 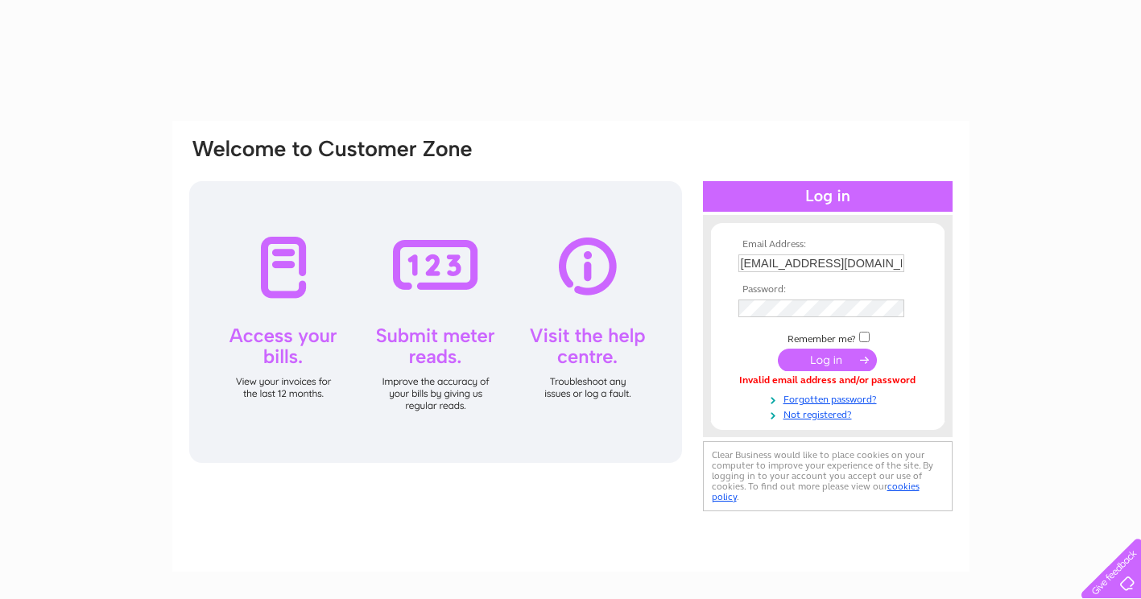 I want to click on a: Forgotten password?, so click(x=829, y=398).